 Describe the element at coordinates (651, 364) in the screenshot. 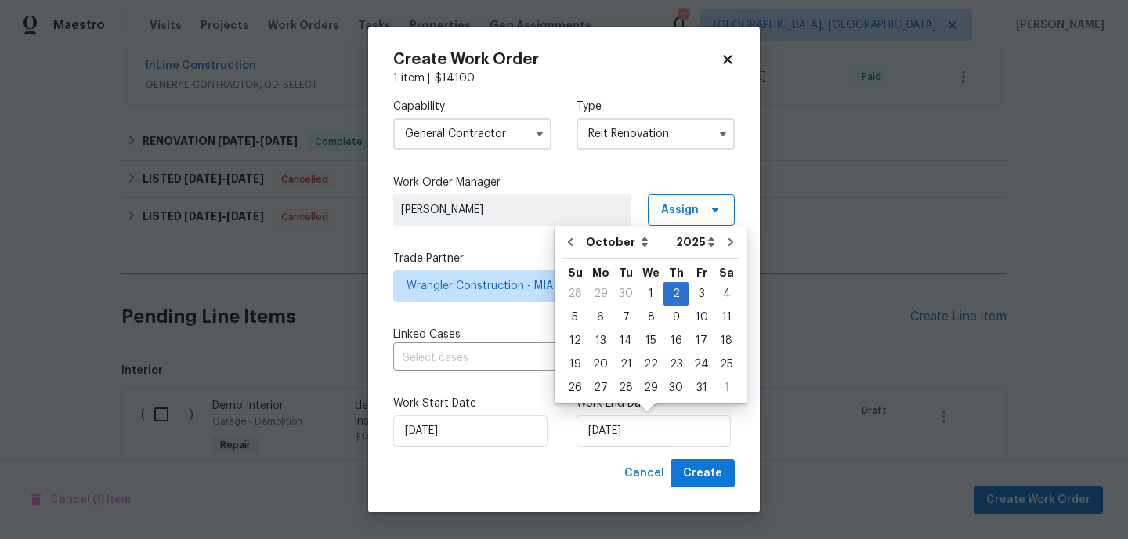

I see `div: Wed Oct 22 2025` at that location.